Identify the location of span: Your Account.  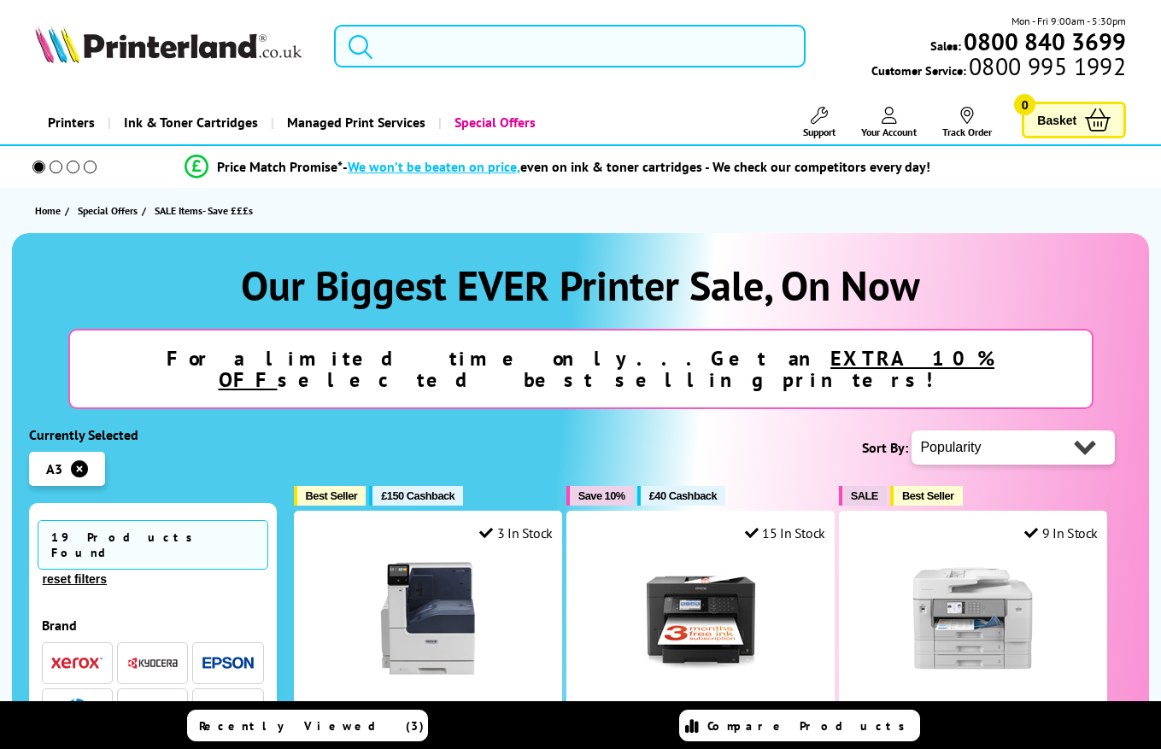
(889, 132).